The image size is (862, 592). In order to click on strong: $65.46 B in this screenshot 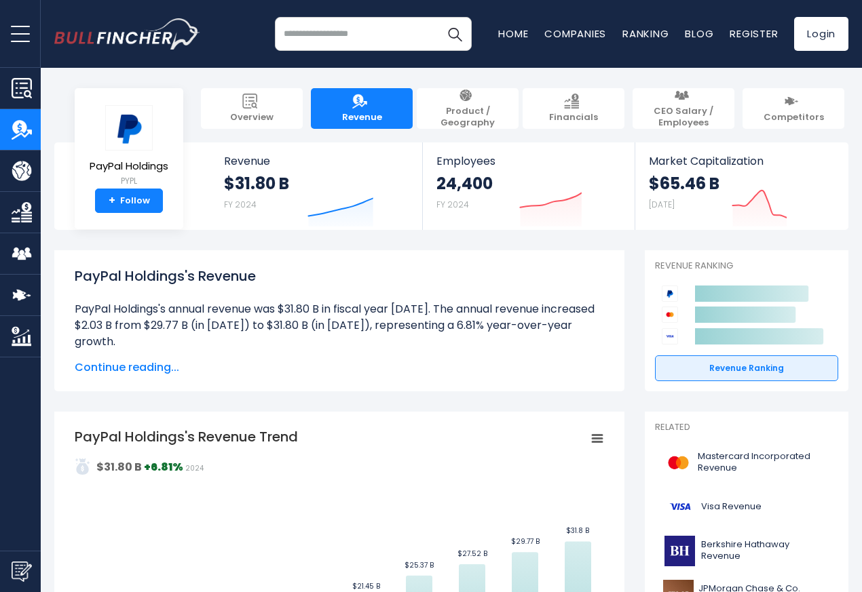, I will do `click(684, 183)`.